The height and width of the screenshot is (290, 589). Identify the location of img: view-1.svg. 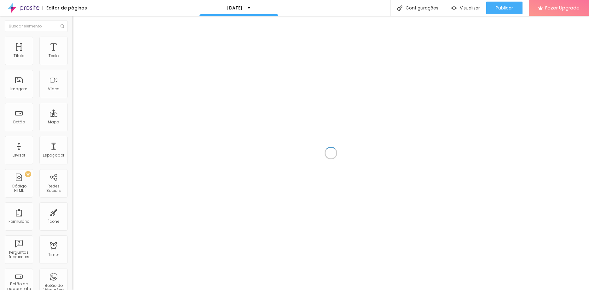
(454, 8).